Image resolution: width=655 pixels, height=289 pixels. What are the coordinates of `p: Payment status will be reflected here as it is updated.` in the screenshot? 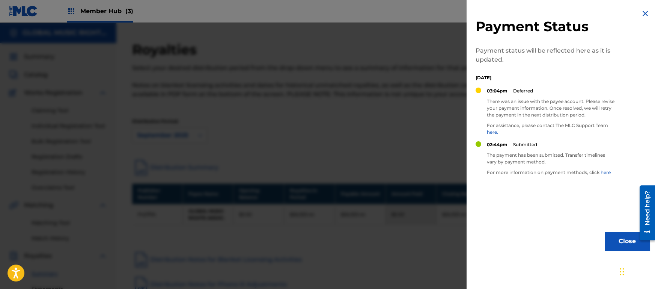 It's located at (545, 55).